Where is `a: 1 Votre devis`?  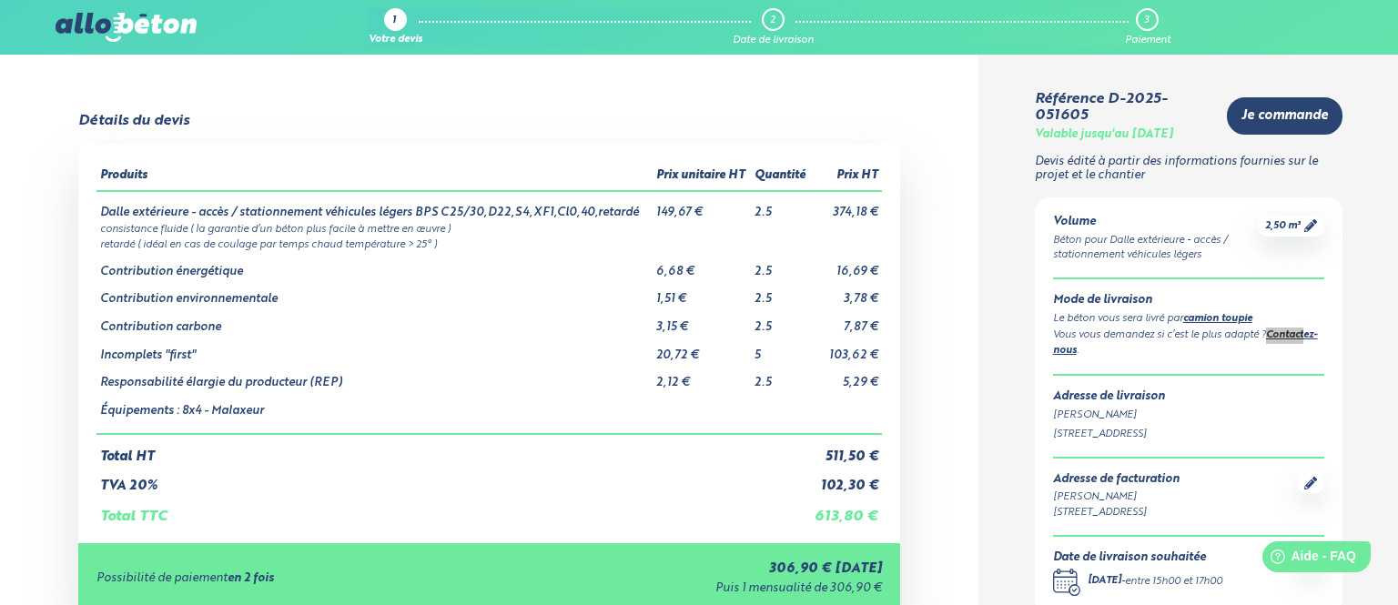 a: 1 Votre devis is located at coordinates (395, 27).